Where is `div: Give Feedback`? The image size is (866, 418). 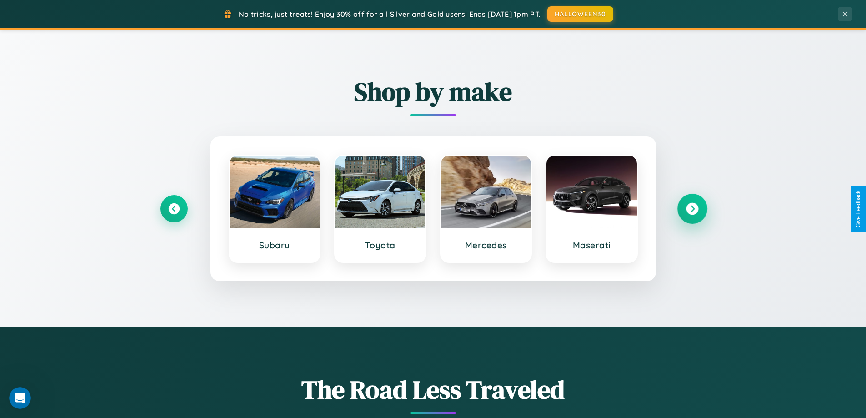 div: Give Feedback is located at coordinates (858, 209).